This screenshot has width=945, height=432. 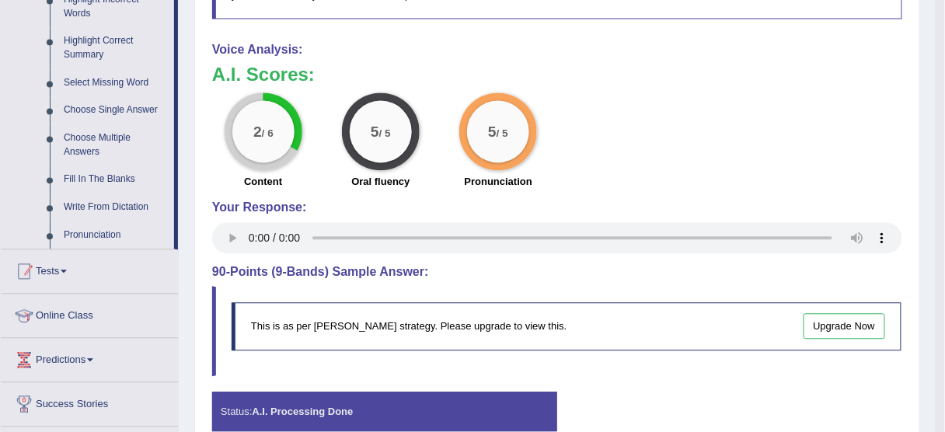 What do you see at coordinates (557, 50) in the screenshot?
I see `h4: Voice Analysis:` at bounding box center [557, 50].